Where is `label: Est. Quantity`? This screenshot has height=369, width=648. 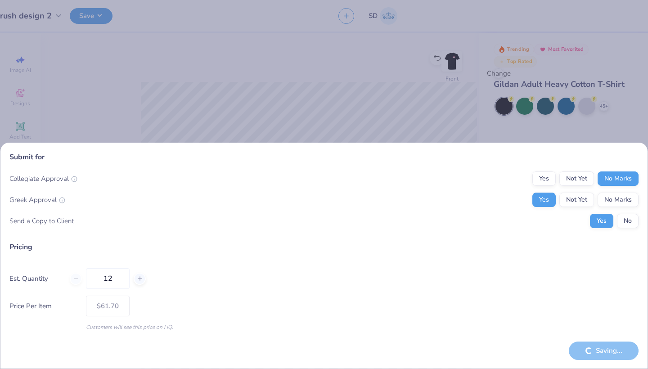 label: Est. Quantity is located at coordinates (36, 278).